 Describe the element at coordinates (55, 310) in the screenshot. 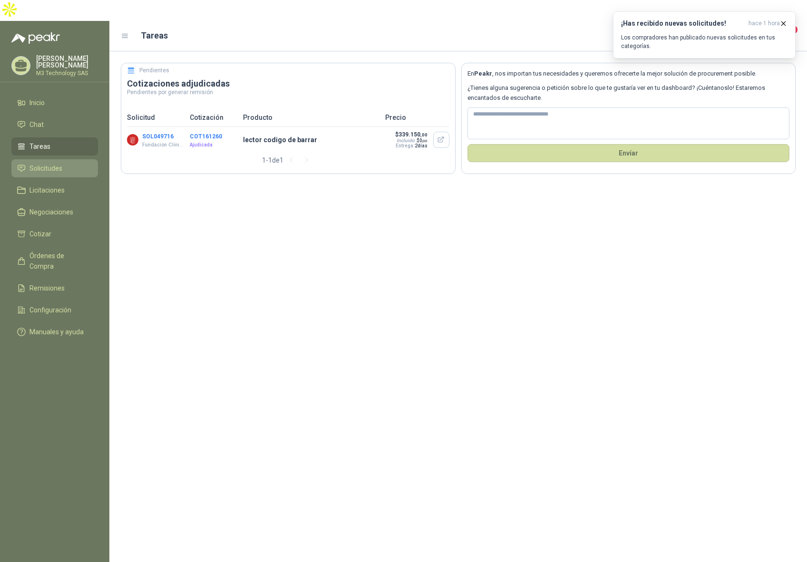

I see `a: Configuración` at that location.